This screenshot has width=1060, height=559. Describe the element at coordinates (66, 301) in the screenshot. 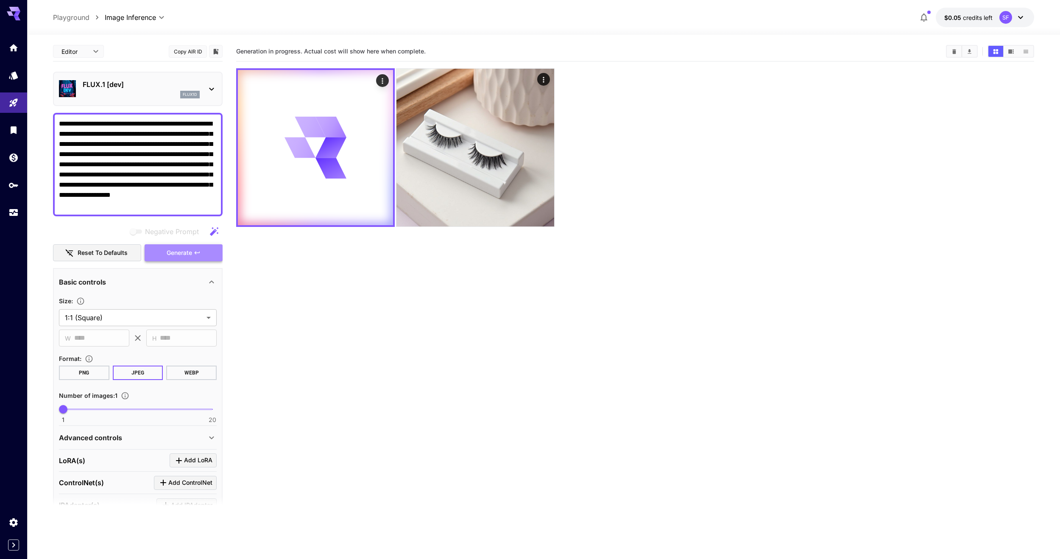

I see `span: Size :` at that location.